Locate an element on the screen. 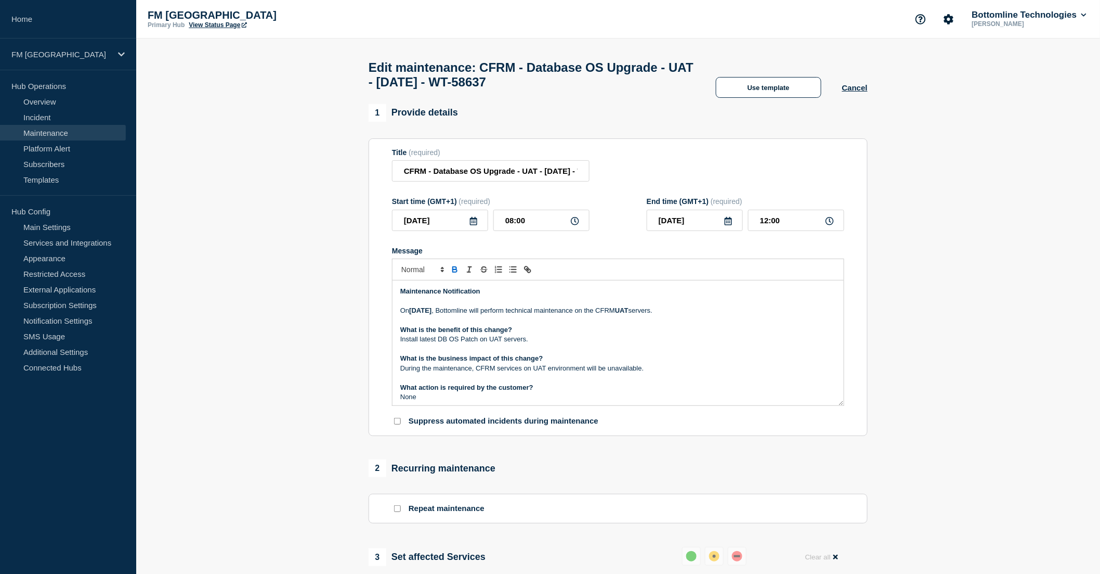 This screenshot has height=574, width=1100. p: During the maintenance, CFRM services on UAT environment will be unavailable. is located at coordinates (618, 368).